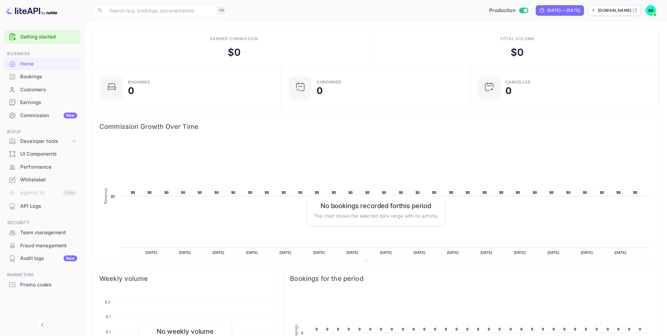  What do you see at coordinates (185, 278) in the screenshot?
I see `span: Weekly volume` at bounding box center [185, 278].